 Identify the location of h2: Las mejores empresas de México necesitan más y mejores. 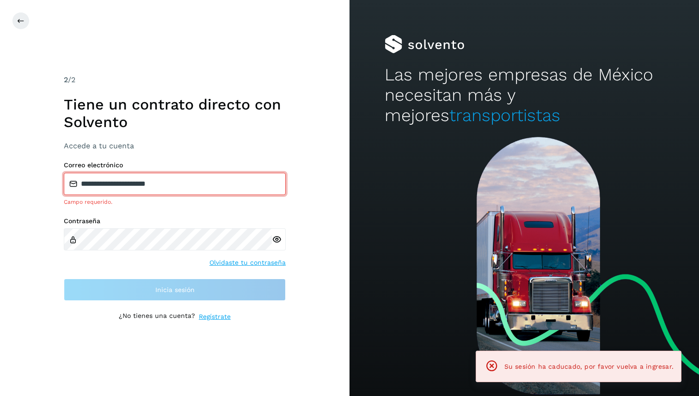
(524, 95).